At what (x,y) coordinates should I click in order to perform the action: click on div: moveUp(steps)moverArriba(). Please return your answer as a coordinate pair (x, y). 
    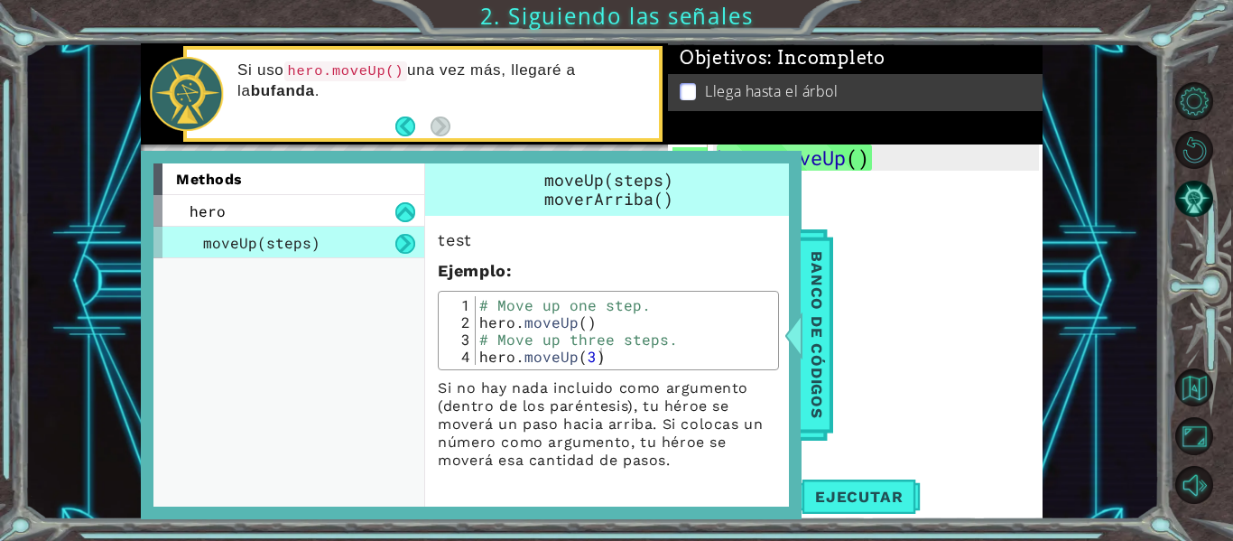
    Looking at the image, I should click on (608, 190).